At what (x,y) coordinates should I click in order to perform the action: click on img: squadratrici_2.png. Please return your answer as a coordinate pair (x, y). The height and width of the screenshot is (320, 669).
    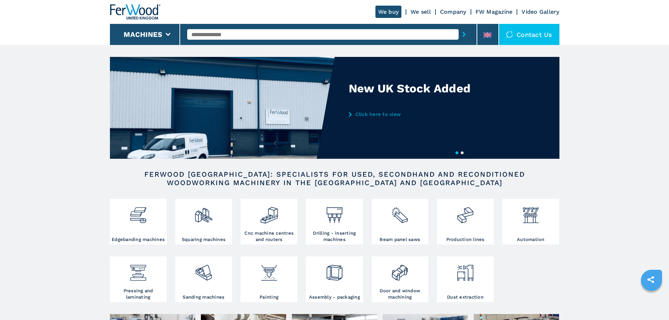
    Looking at the image, I should click on (203, 212).